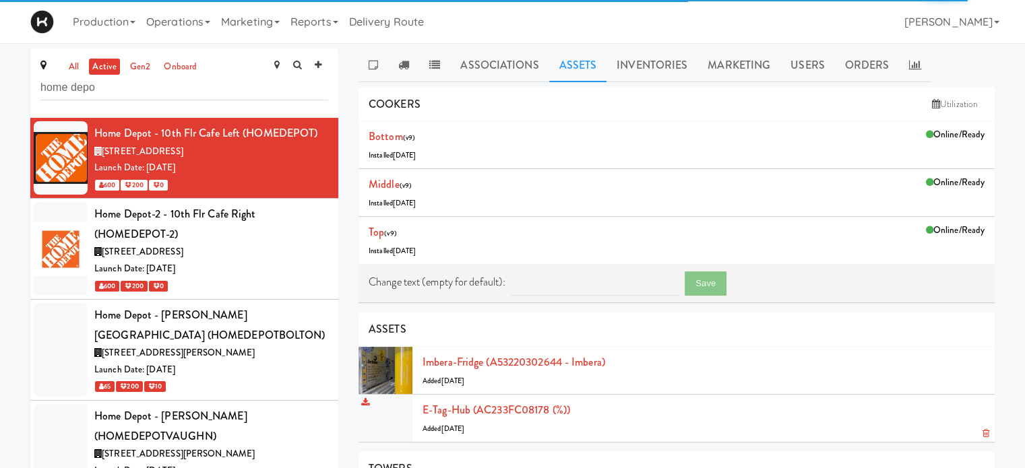  Describe the element at coordinates (867, 65) in the screenshot. I see `a: Orders` at that location.